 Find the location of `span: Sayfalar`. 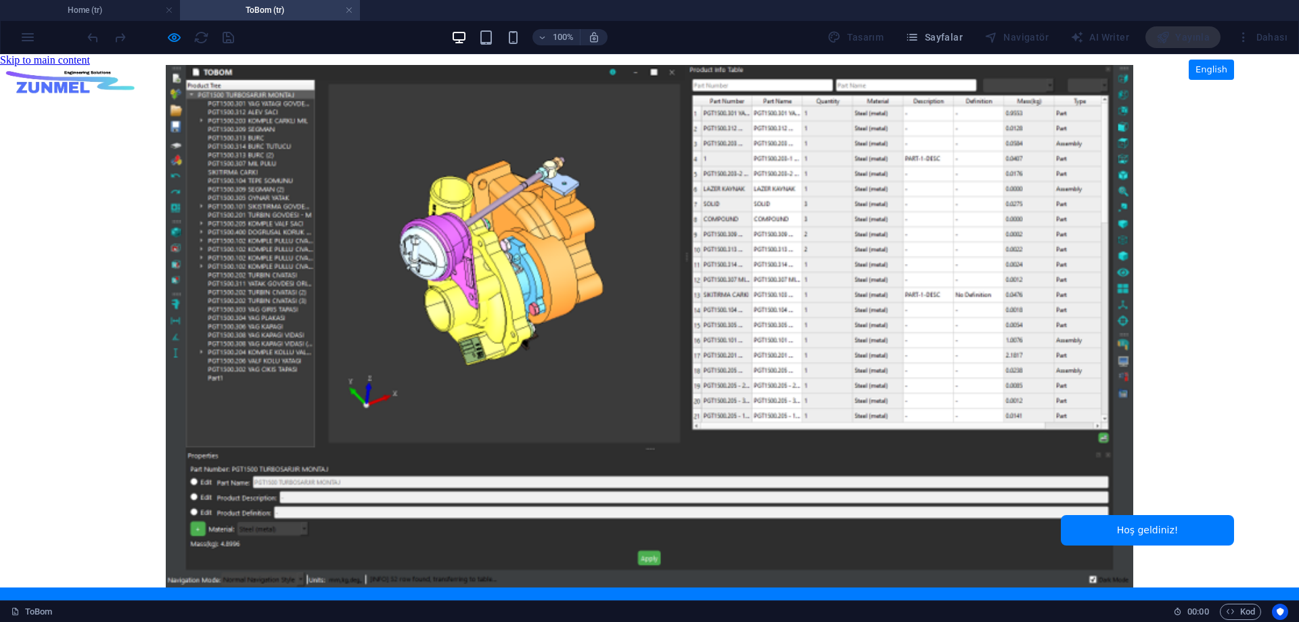

span: Sayfalar is located at coordinates (934, 37).